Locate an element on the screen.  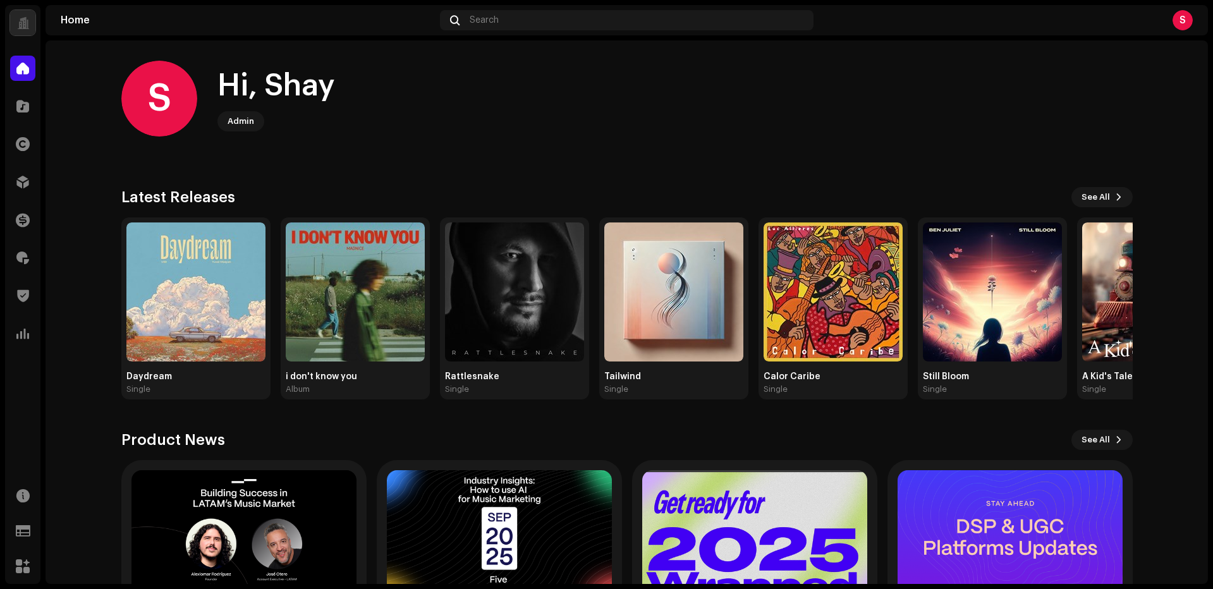
img: 1d256c7e-2957-4e72-8c28-e828c20f5f0a is located at coordinates (515, 292).